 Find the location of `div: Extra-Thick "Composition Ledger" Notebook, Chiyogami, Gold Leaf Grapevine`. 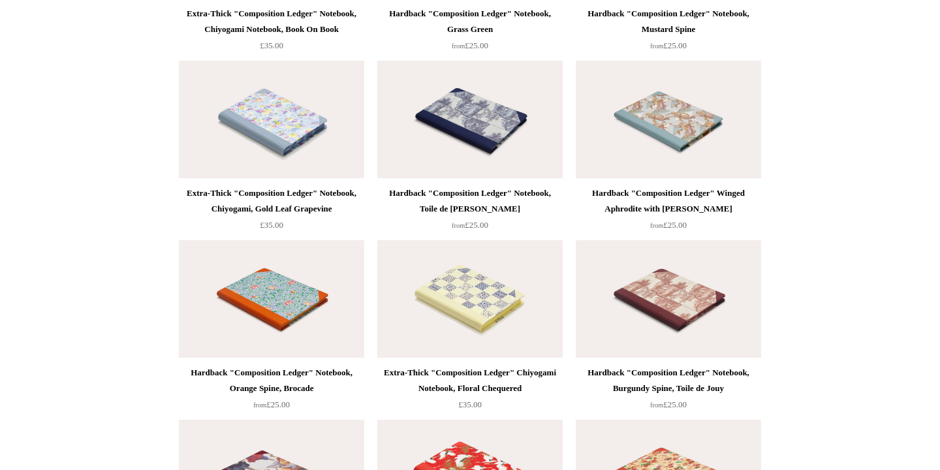

div: Extra-Thick "Composition Ledger" Notebook, Chiyogami, Gold Leaf Grapevine is located at coordinates (272, 201).